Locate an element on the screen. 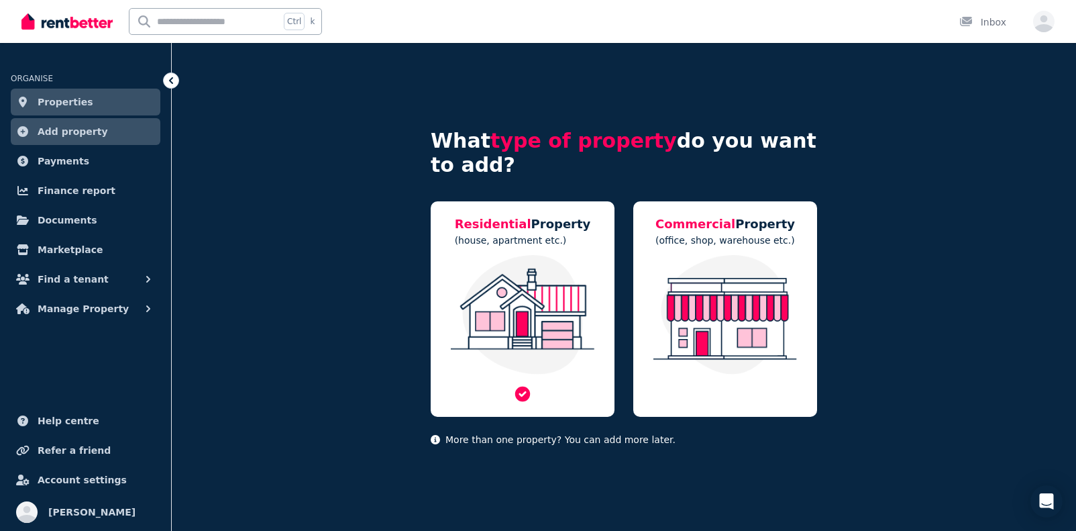 The height and width of the screenshot is (531, 1076). span: Properties is located at coordinates (65, 102).